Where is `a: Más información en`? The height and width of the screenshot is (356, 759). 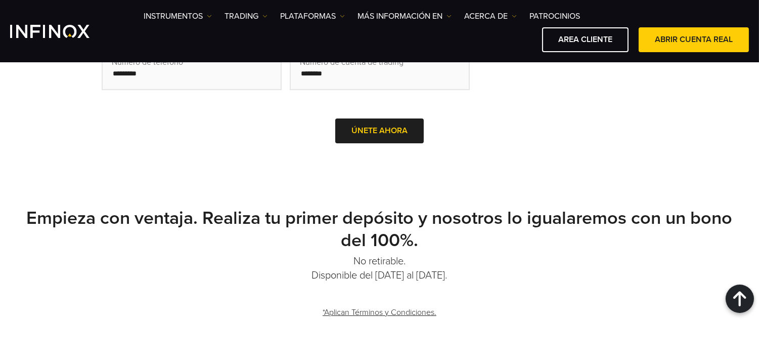 a: Más información en is located at coordinates (405, 16).